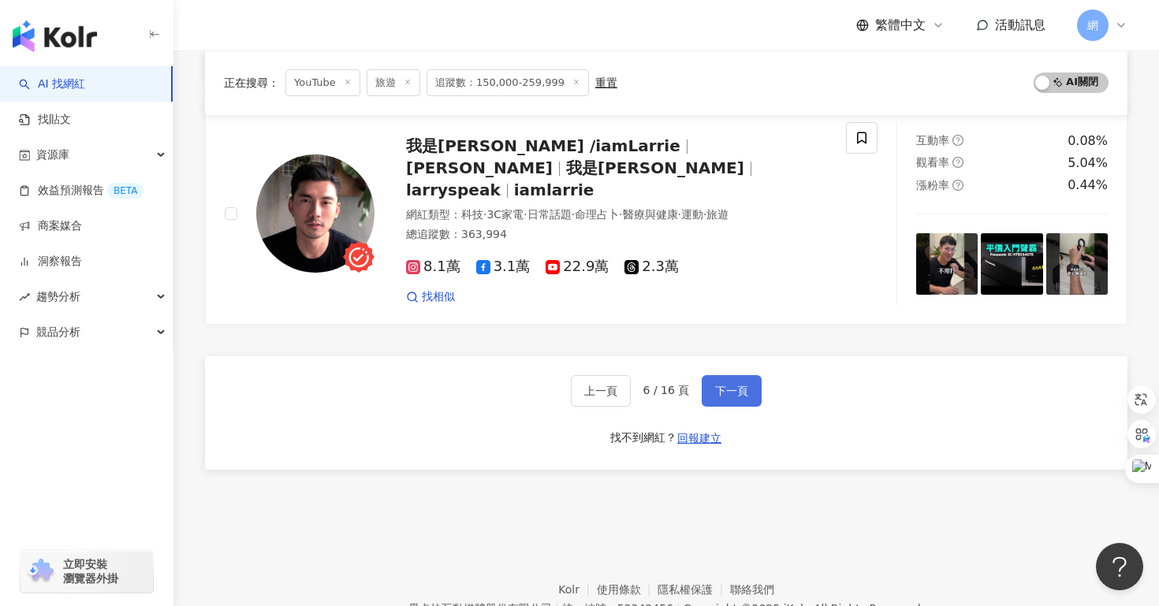 The image size is (1159, 606). What do you see at coordinates (1087, 163) in the screenshot?
I see `div: 5.04%` at bounding box center [1087, 163].